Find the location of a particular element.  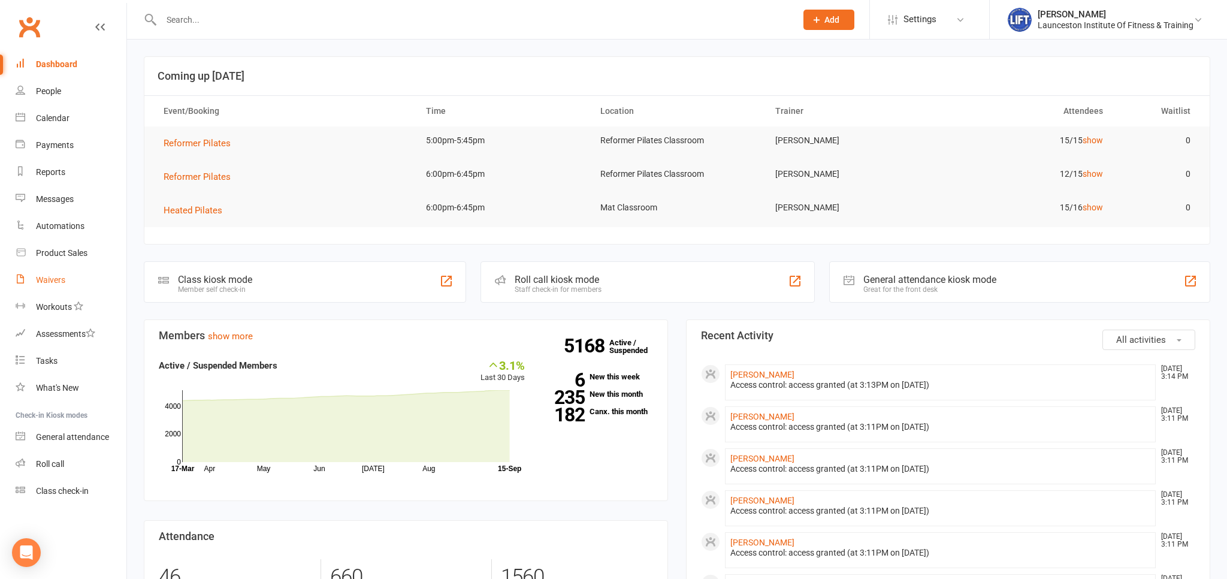

a: Tasks is located at coordinates (71, 361).